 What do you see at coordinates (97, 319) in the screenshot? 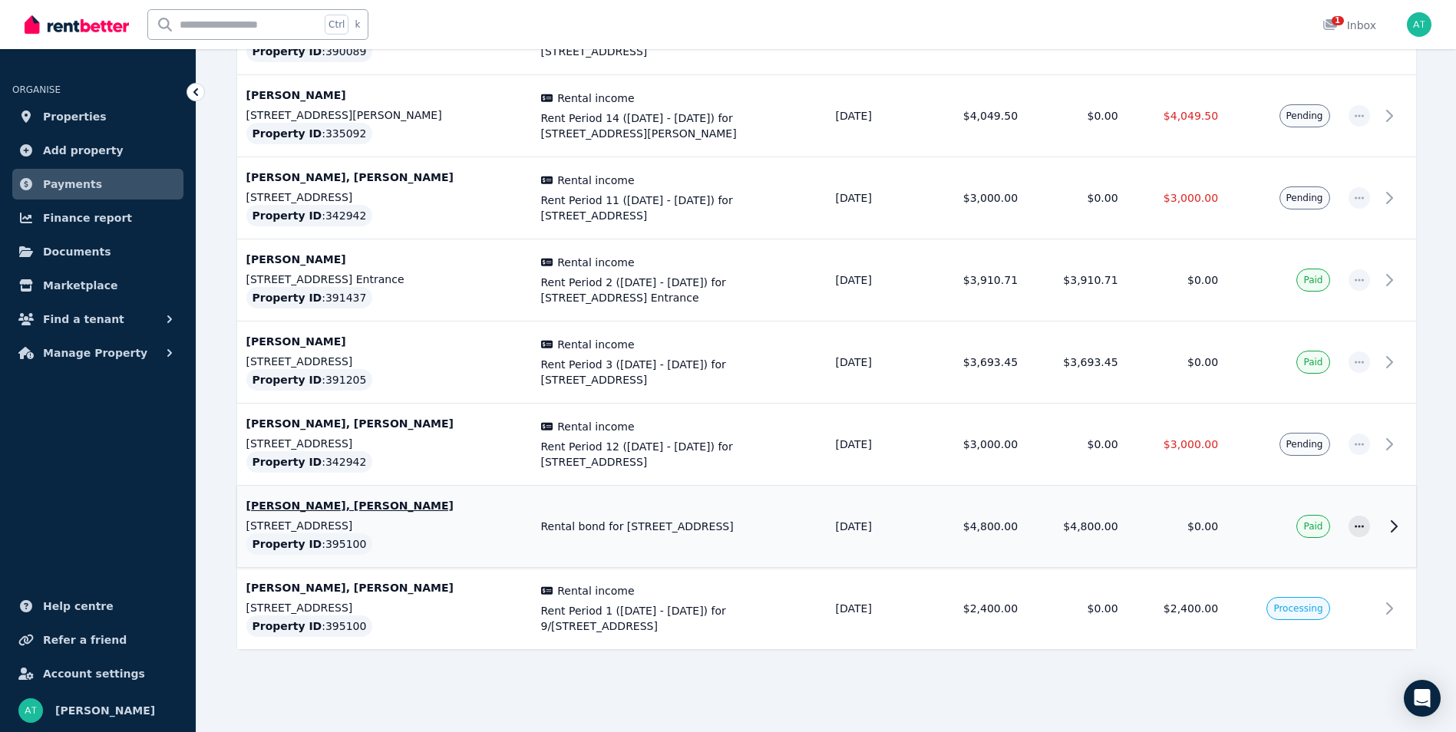
I see `button: Find a tenant` at bounding box center [97, 319].